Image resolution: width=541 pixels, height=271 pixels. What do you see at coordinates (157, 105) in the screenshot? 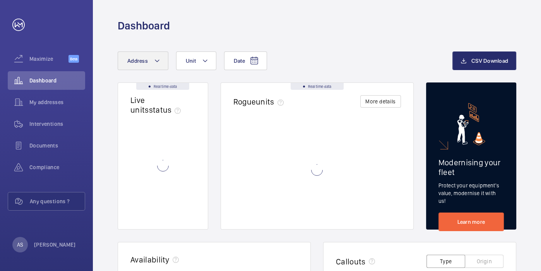
I see `h2: Live units` at bounding box center [157, 105].